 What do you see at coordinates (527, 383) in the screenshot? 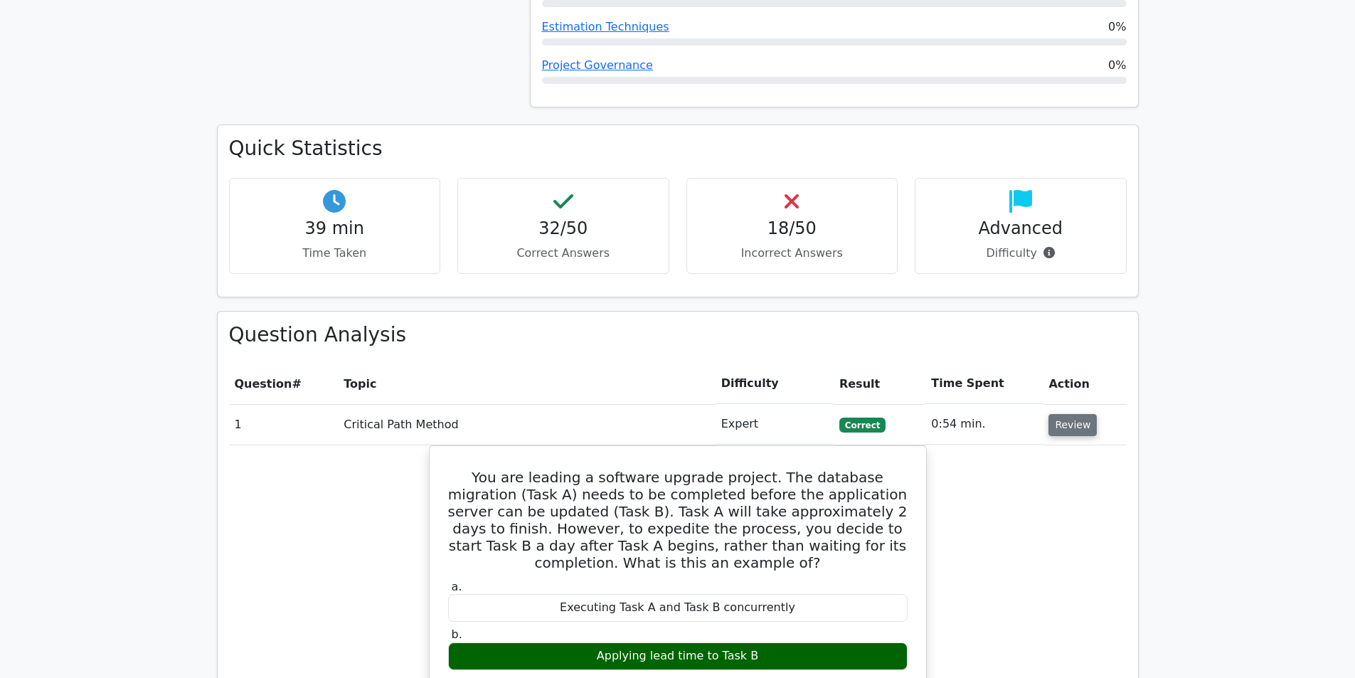
I see `th: Topic` at bounding box center [527, 383].